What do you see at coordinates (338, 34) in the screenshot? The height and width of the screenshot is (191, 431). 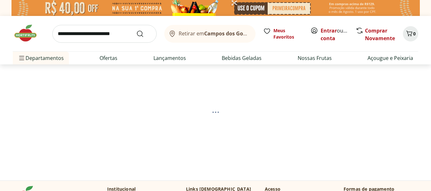 I see `a: Criar conta` at bounding box center [338, 34].